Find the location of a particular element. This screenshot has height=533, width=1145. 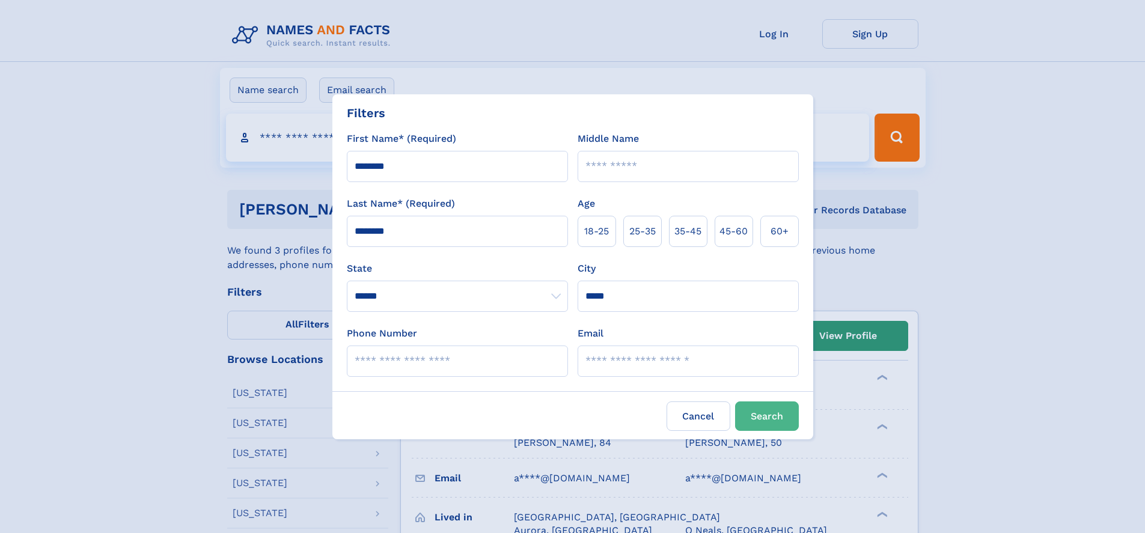

label: Phone Number is located at coordinates (382, 334).